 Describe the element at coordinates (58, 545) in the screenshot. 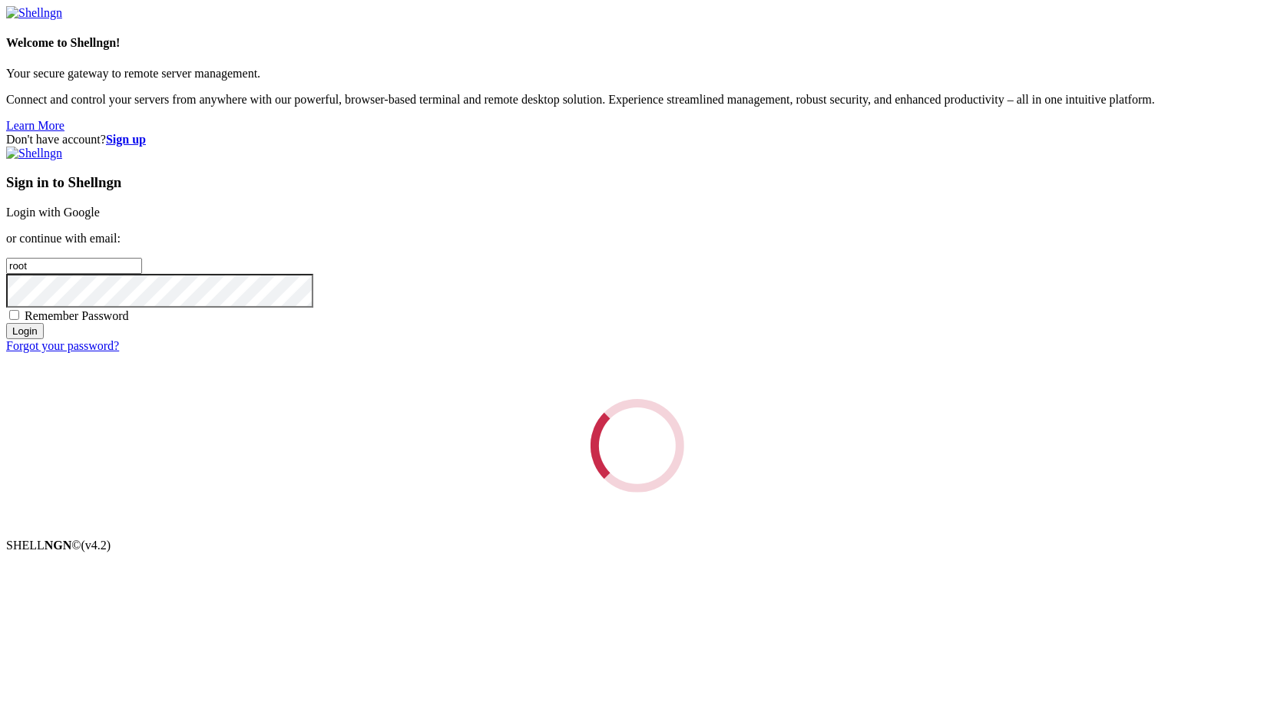

I see `b: NGN` at that location.